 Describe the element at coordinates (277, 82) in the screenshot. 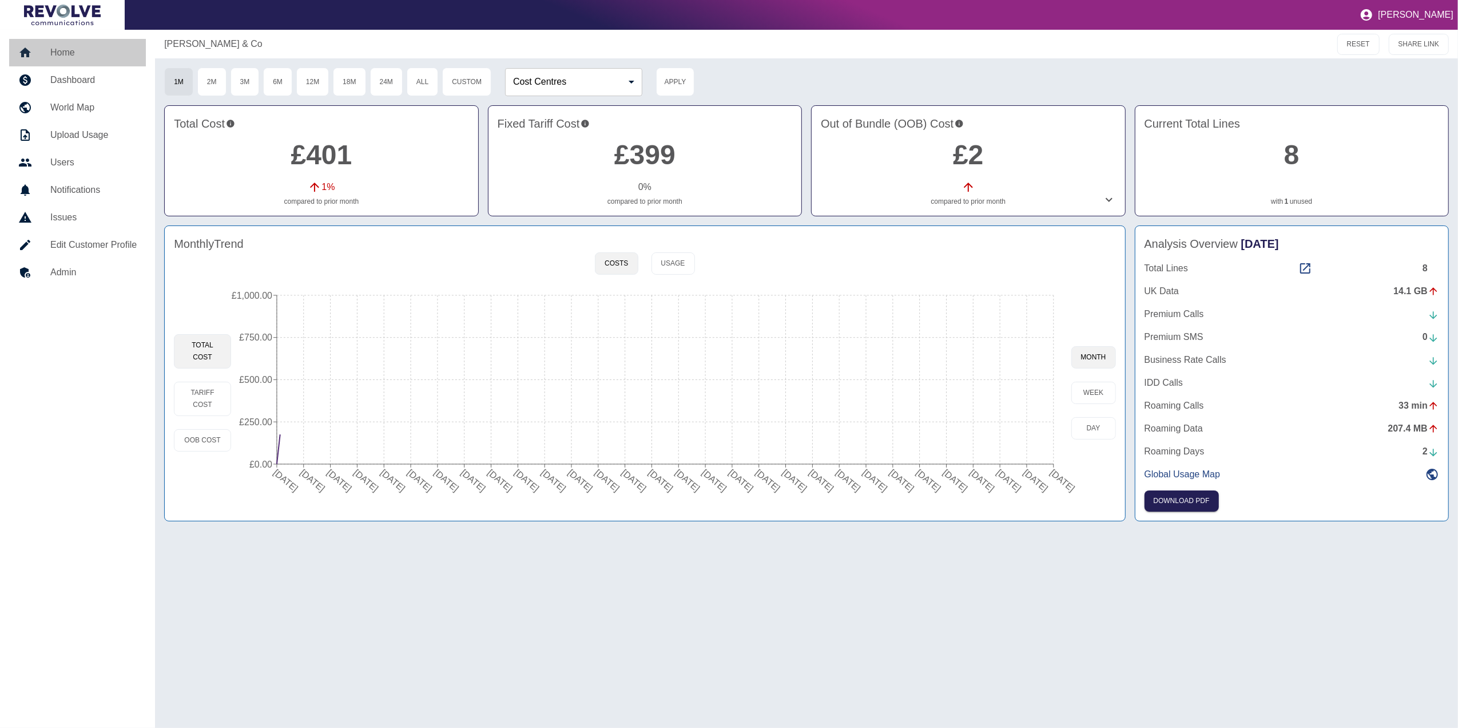

I see `button: 6M` at that location.